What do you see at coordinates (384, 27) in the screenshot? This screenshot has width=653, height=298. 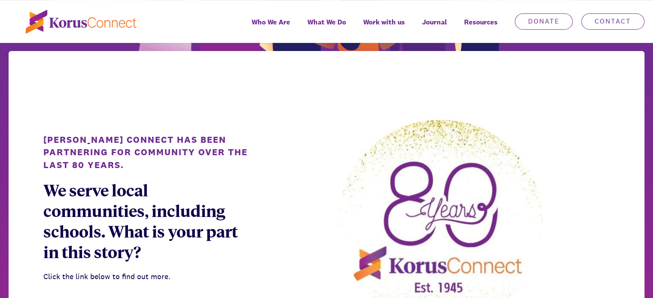 I see `a: Work with us` at bounding box center [384, 27].